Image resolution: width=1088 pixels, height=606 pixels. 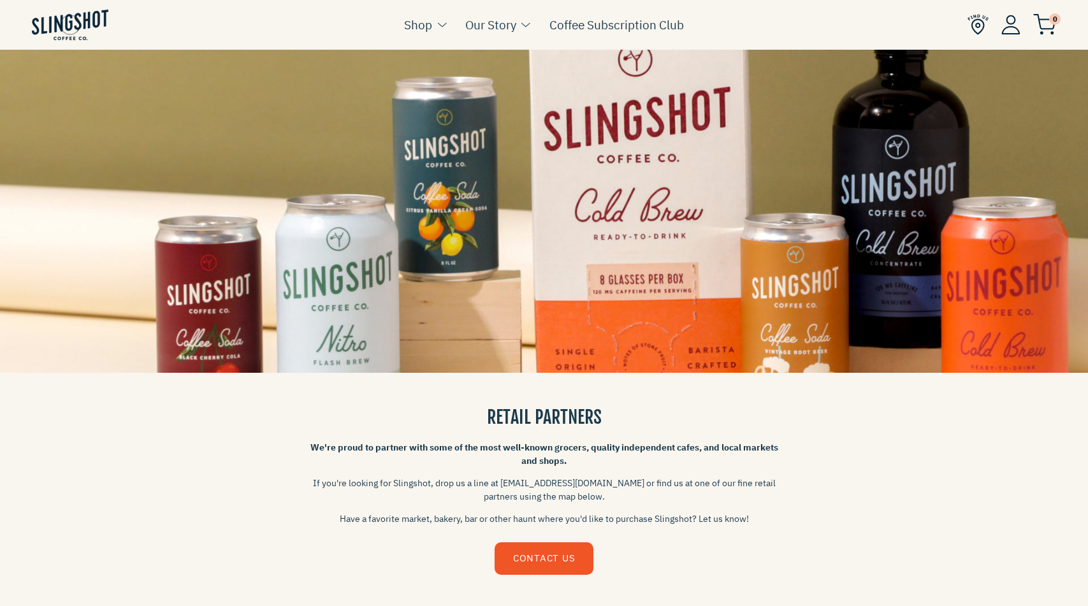 I want to click on p: Have a favorite market, bakery, bar or other haunt where you'd like to purchase Slingshot? Let us..., so click(x=544, y=519).